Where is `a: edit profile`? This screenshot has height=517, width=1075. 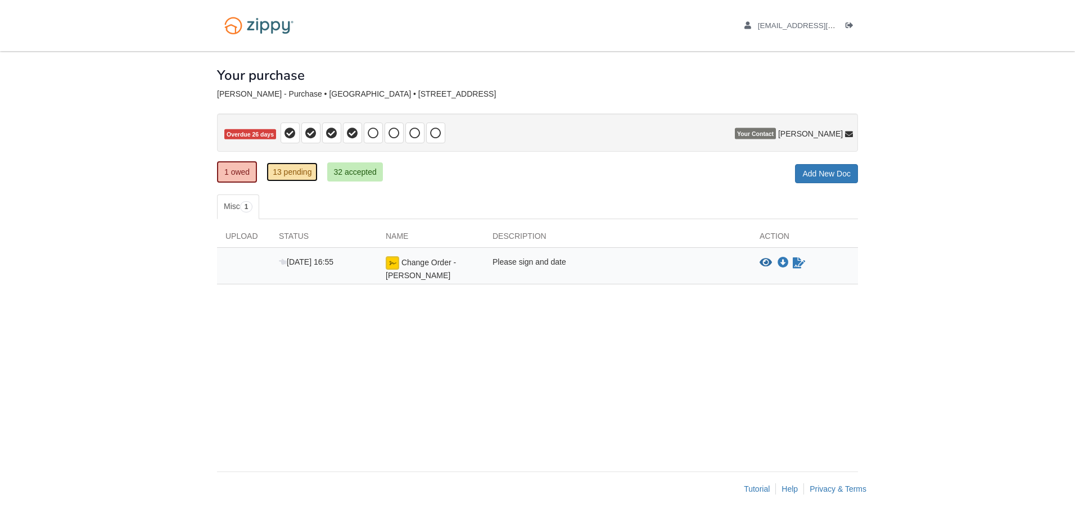 a: edit profile is located at coordinates (815, 27).